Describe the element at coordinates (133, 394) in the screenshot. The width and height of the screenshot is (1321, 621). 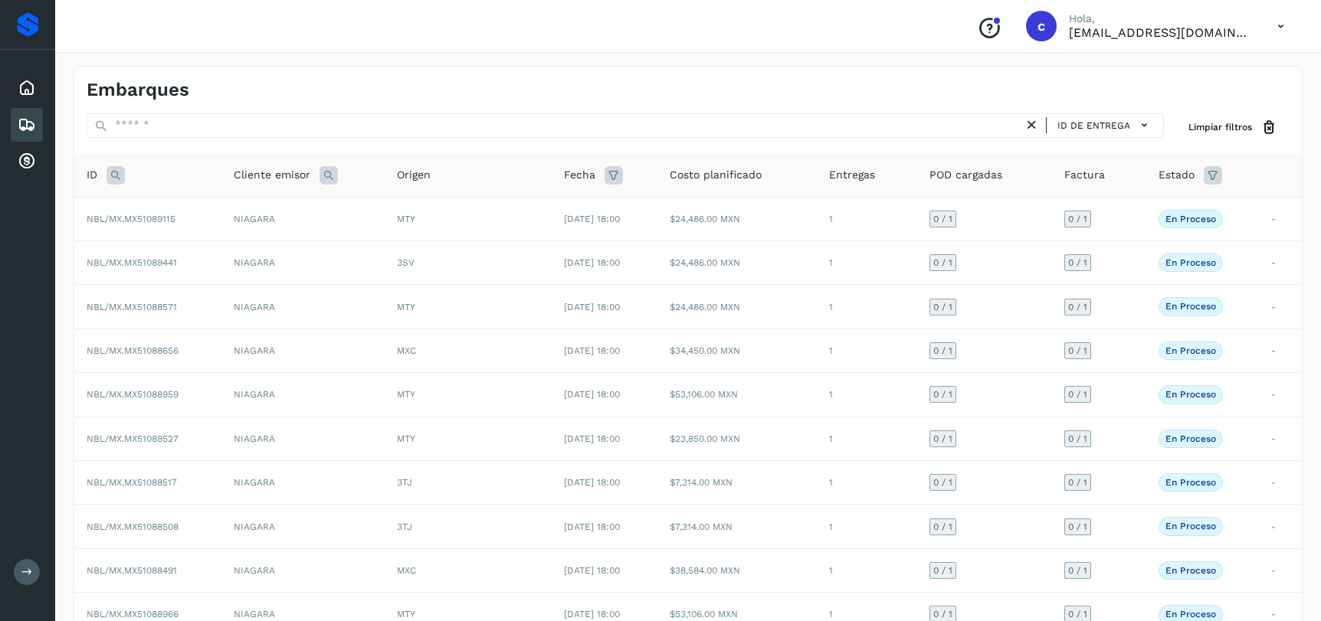
I see `span: NBL/MX.MX51088959` at that location.